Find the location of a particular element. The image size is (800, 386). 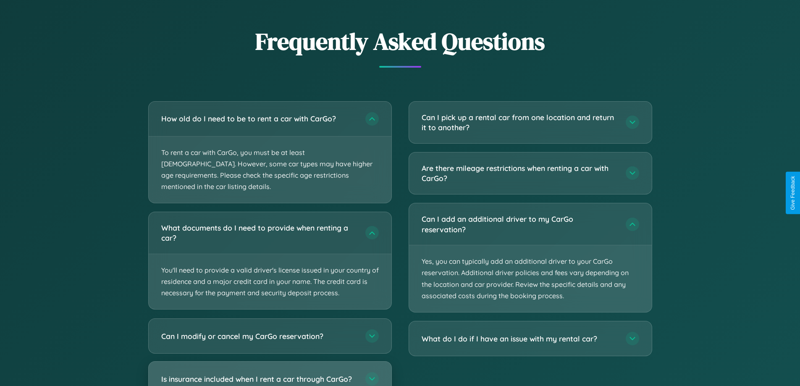

h3: Can I add an additional driver to my CarGo reservation? is located at coordinates (520, 224).